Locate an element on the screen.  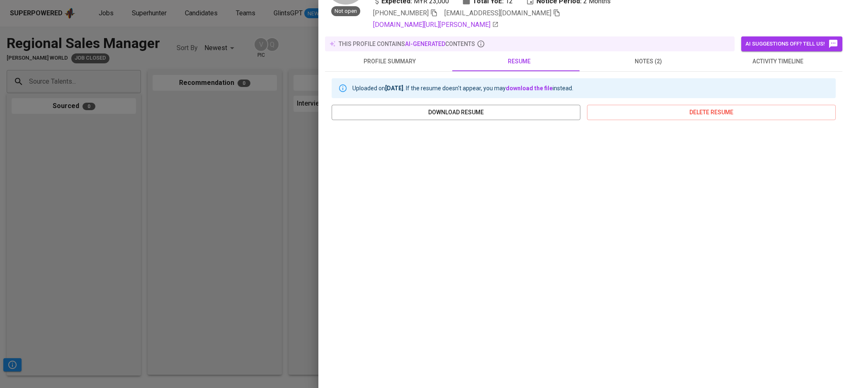
span: profile summary is located at coordinates (390, 61).